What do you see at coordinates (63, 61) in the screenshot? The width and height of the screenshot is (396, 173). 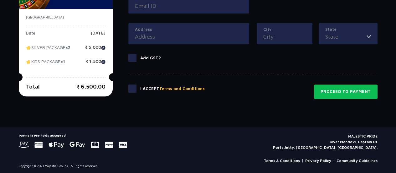 I see `strong: x1` at bounding box center [63, 61].